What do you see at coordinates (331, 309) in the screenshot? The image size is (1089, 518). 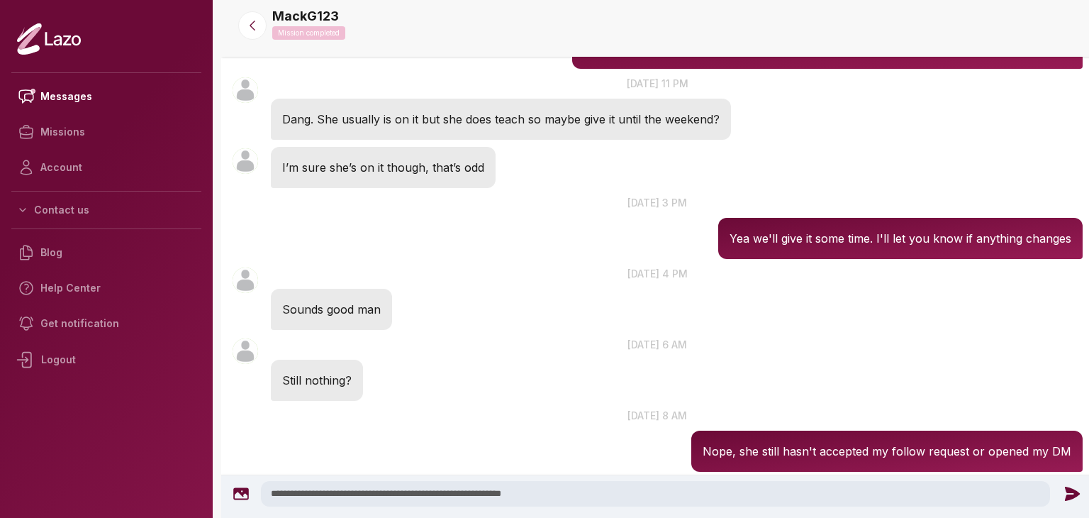 I see `p: Sounds good man` at bounding box center [331, 309].